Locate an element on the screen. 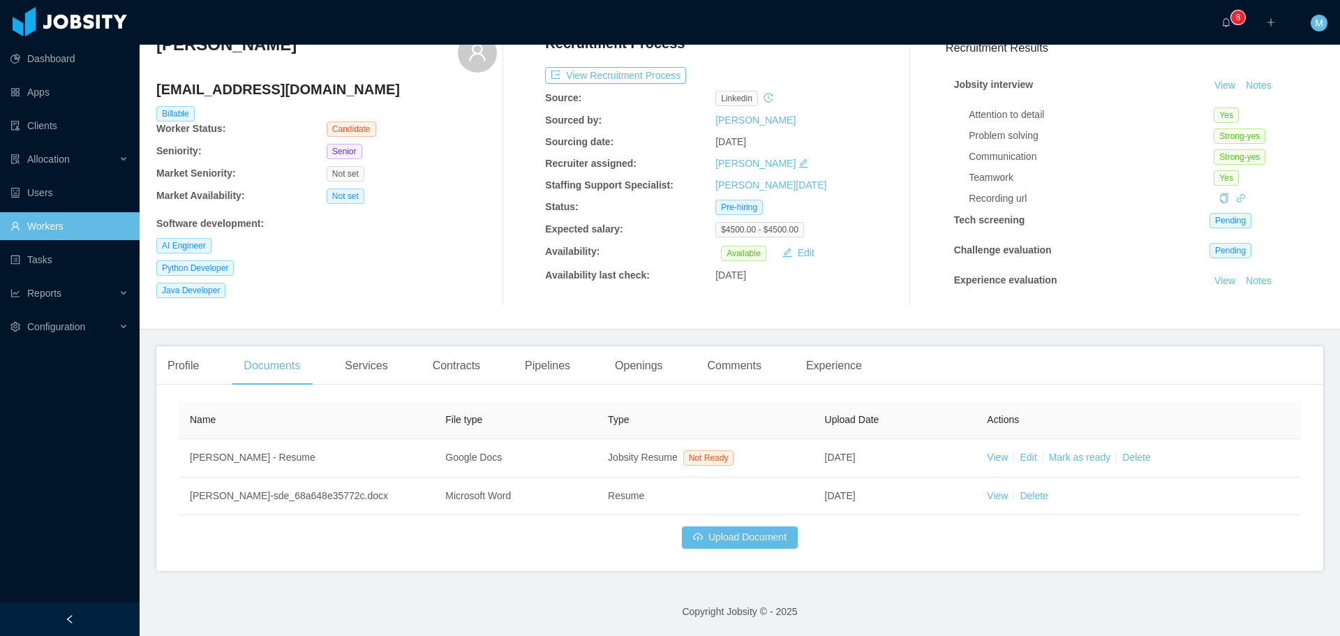  button: icon: cloud-uploadUpload Document is located at coordinates (740, 537).